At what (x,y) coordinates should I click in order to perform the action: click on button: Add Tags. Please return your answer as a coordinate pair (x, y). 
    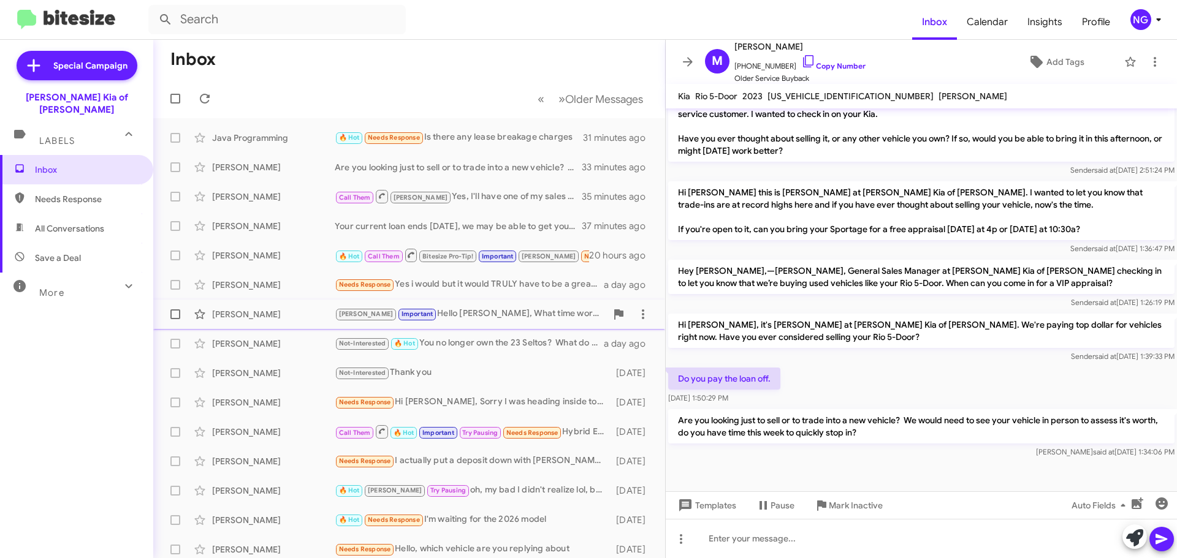
    Looking at the image, I should click on (1055, 62).